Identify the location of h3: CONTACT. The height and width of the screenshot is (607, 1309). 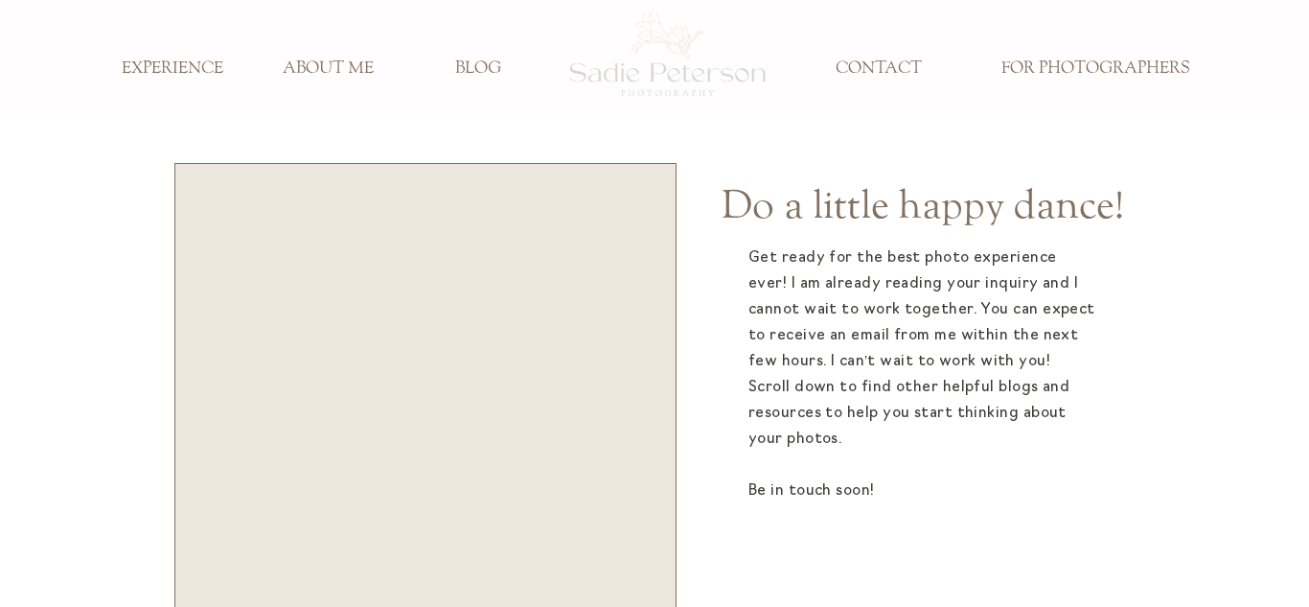
(879, 69).